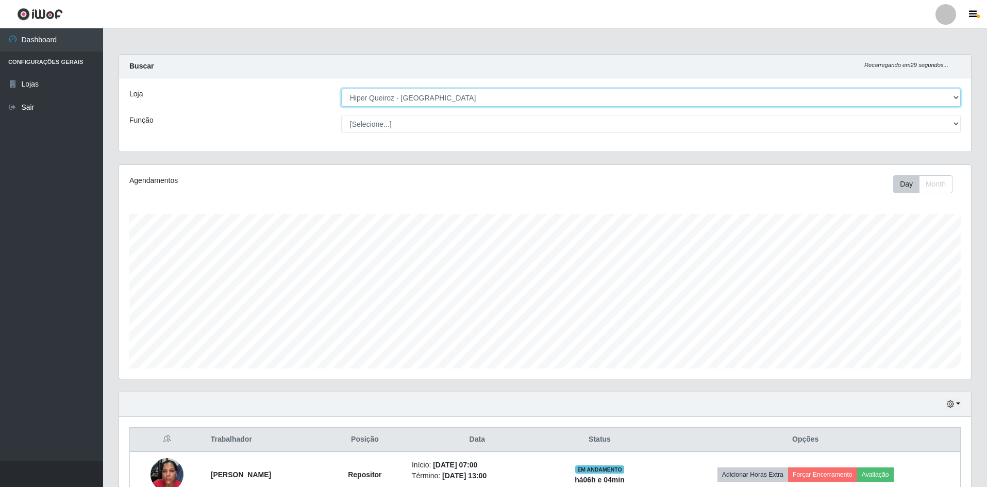  What do you see at coordinates (599, 480) in the screenshot?
I see `strong: há 06 h e 04 min` at bounding box center [599, 480].